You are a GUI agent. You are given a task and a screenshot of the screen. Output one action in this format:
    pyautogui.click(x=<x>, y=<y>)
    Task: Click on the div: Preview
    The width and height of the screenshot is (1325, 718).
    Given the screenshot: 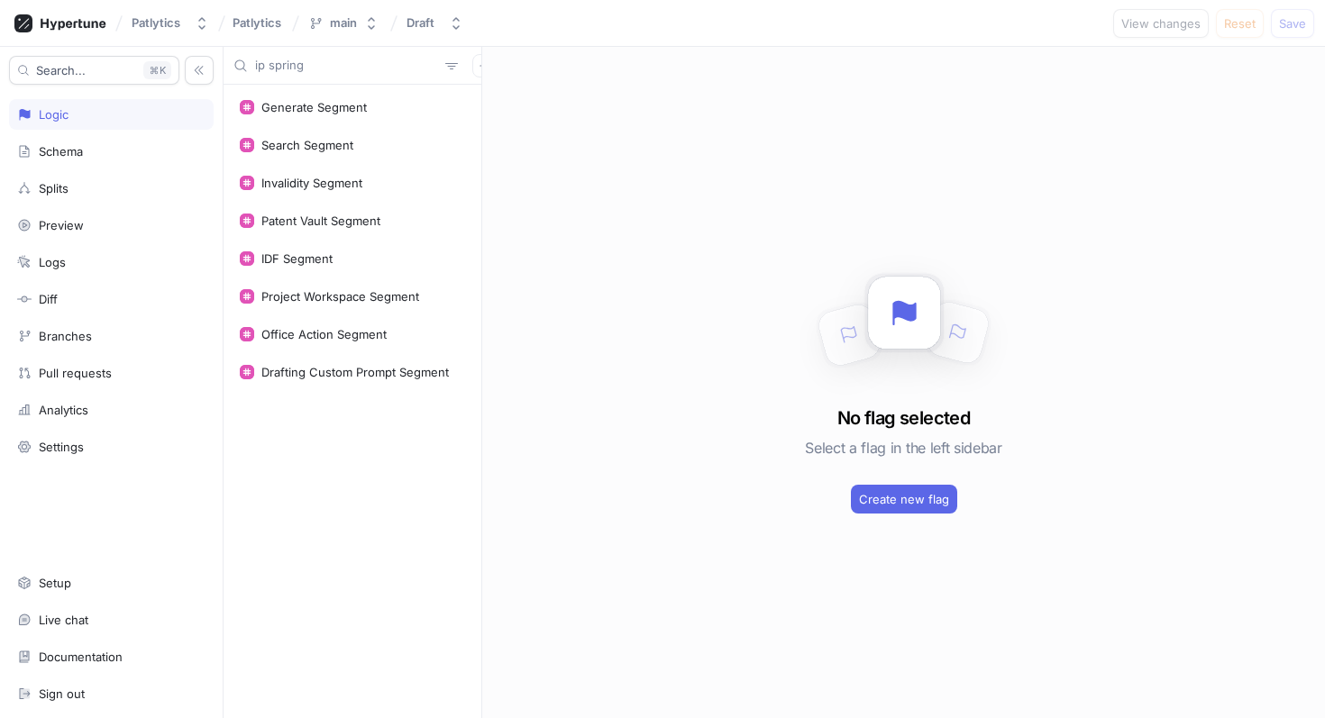 What is the action you would take?
    pyautogui.click(x=61, y=225)
    